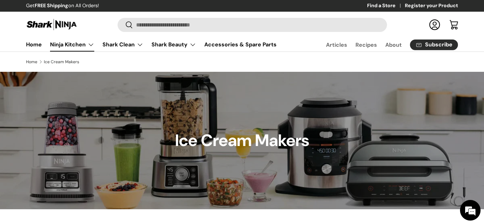 This screenshot has width=484, height=224. I want to click on nav: Secondary, so click(384, 45).